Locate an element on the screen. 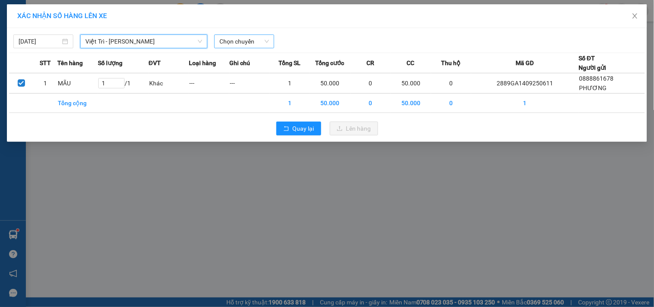 This screenshot has width=654, height=307. span: Tên hàng is located at coordinates (70, 63).